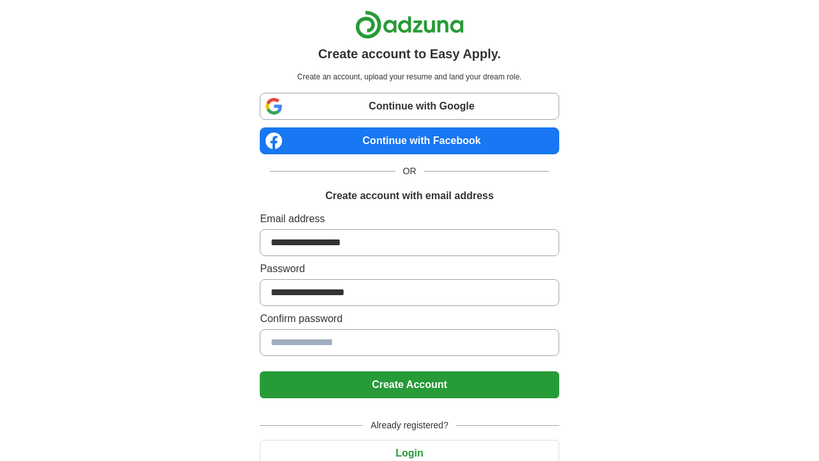 The height and width of the screenshot is (461, 819). I want to click on p: Create an account, upload your resume and land your dream role., so click(409, 77).